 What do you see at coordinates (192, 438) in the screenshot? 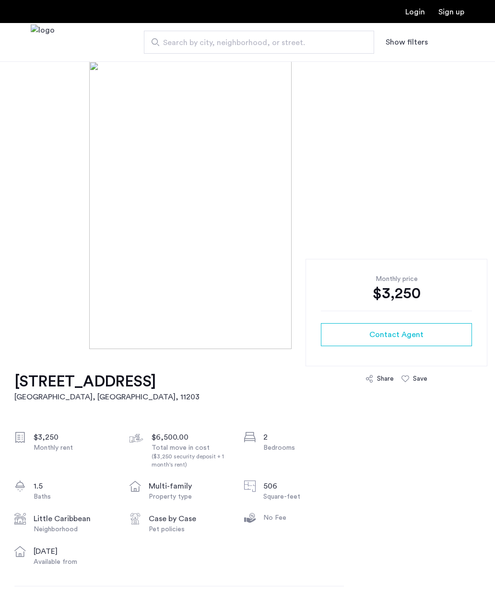
I see `div: $6,500.00` at bounding box center [192, 438].